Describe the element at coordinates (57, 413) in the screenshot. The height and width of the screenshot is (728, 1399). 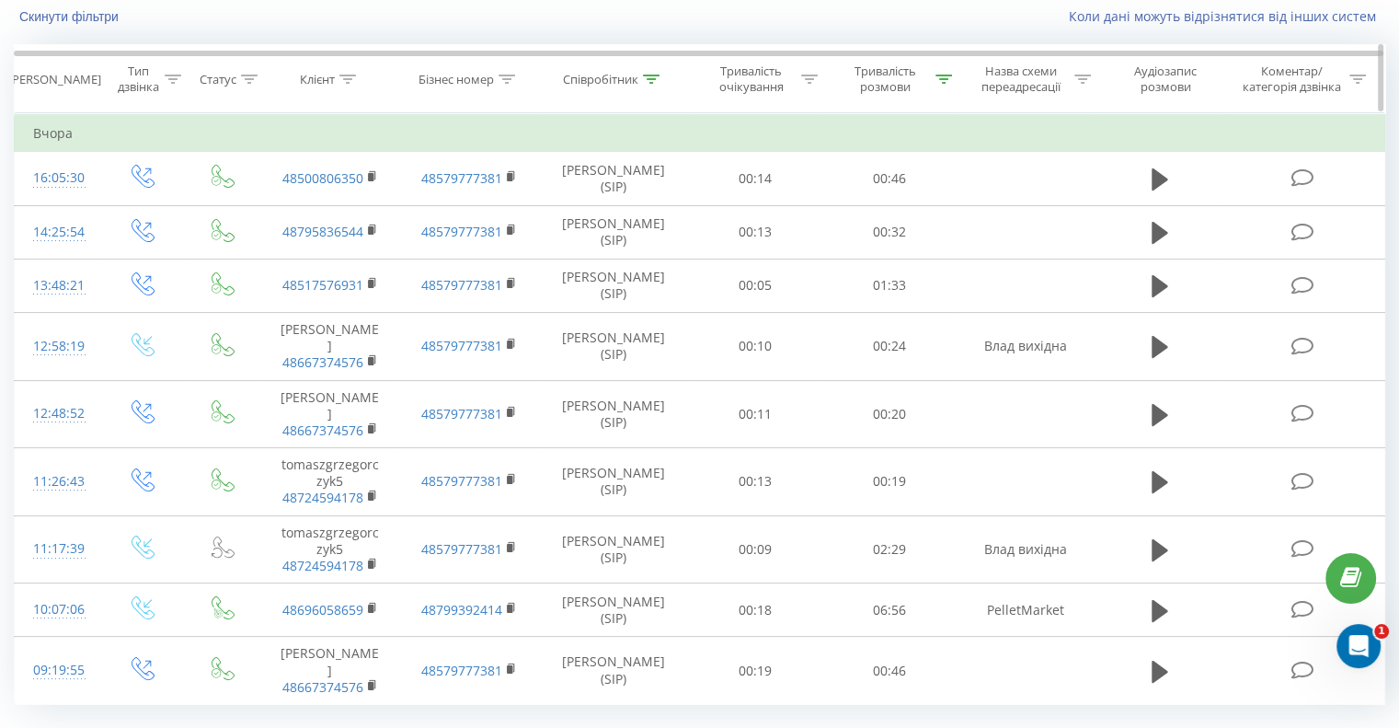
I see `div: 12:48:52` at that location.